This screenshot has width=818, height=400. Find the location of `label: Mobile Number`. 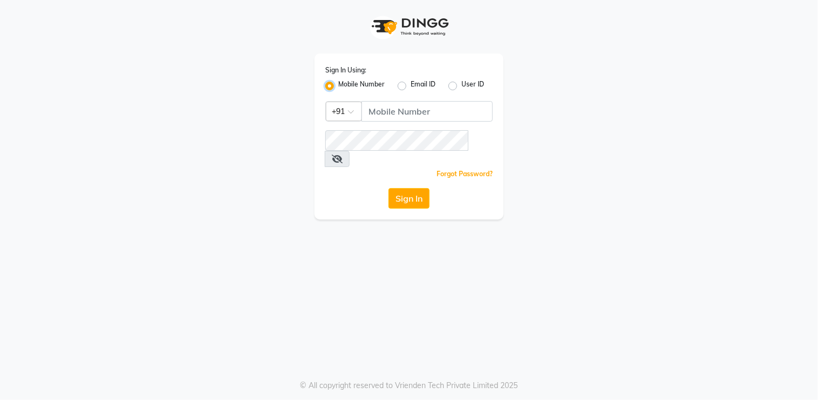

label: Mobile Number is located at coordinates (362, 86).